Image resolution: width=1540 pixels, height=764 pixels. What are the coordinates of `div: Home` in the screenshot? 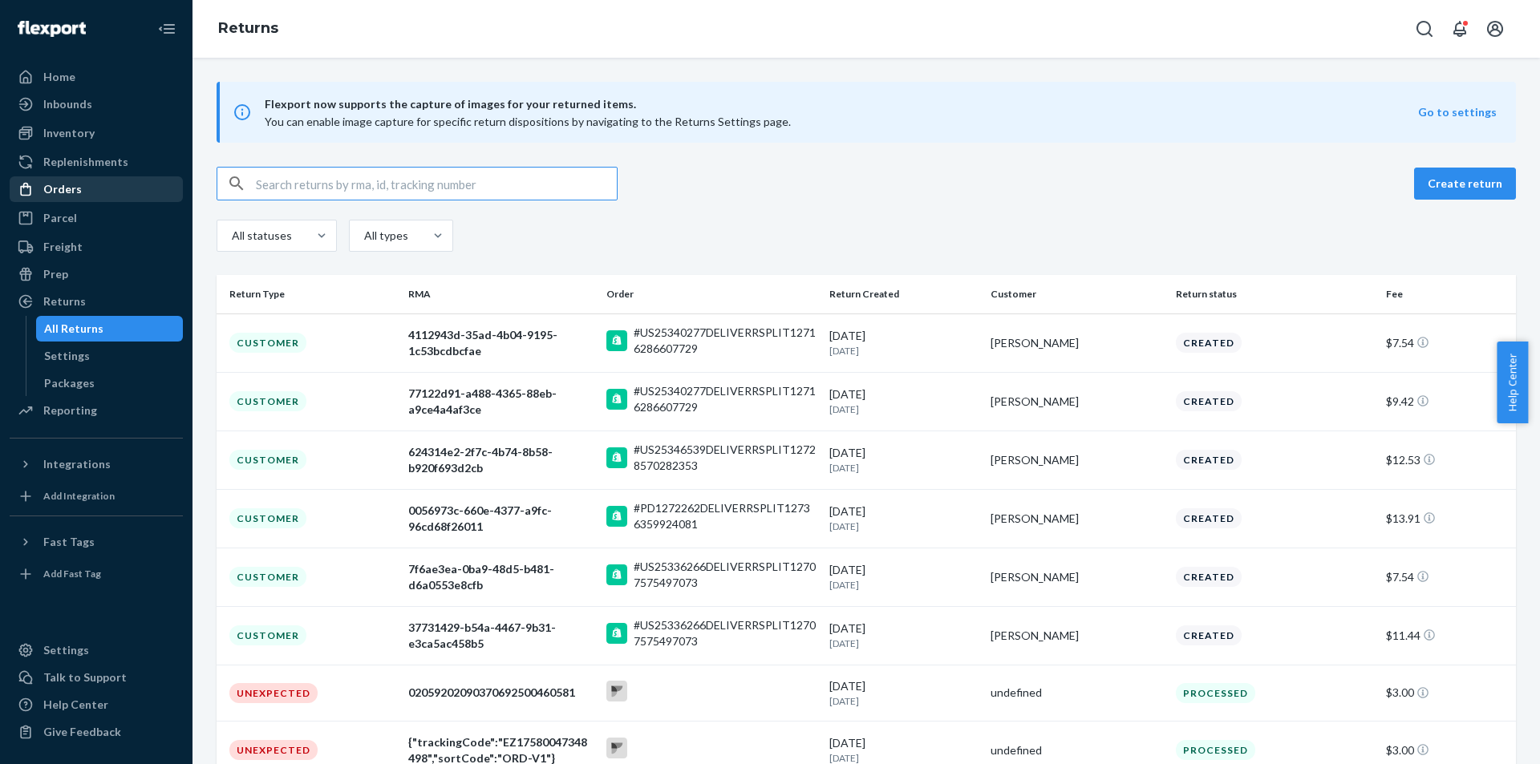 It's located at (59, 77).